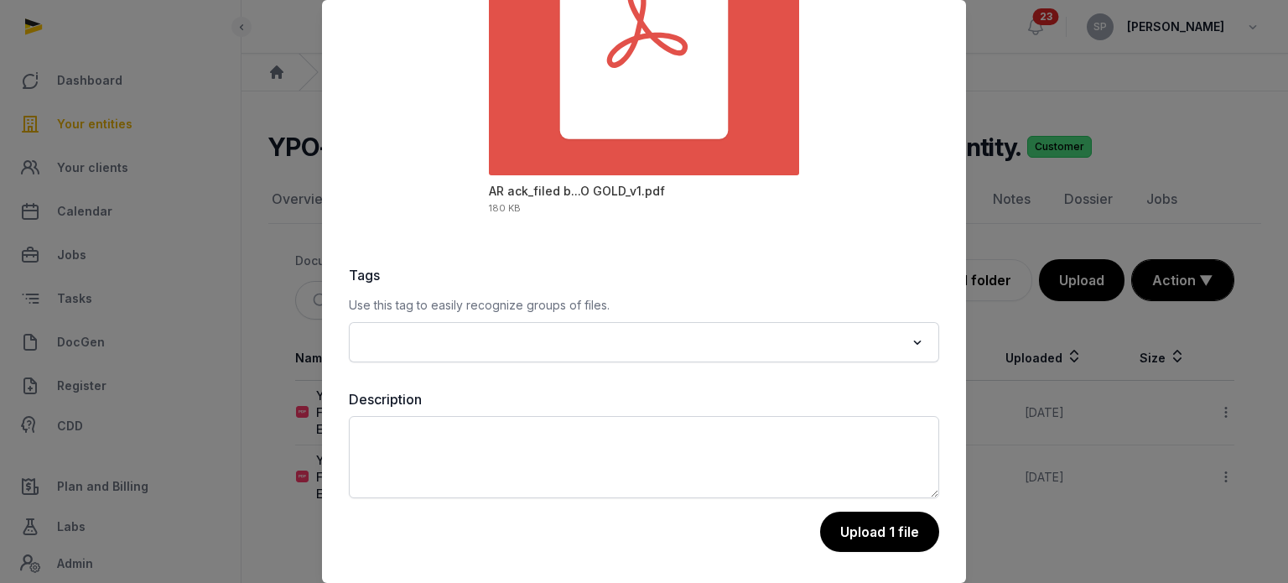 This screenshot has width=1288, height=583. Describe the element at coordinates (880, 532) in the screenshot. I see `button: Upload 1 file` at that location.